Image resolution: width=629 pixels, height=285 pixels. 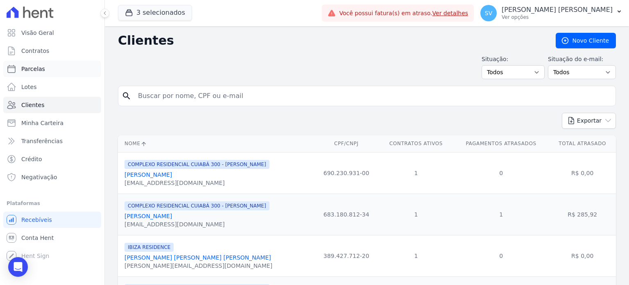 I want to click on a: Minha Carteira, so click(x=52, y=123).